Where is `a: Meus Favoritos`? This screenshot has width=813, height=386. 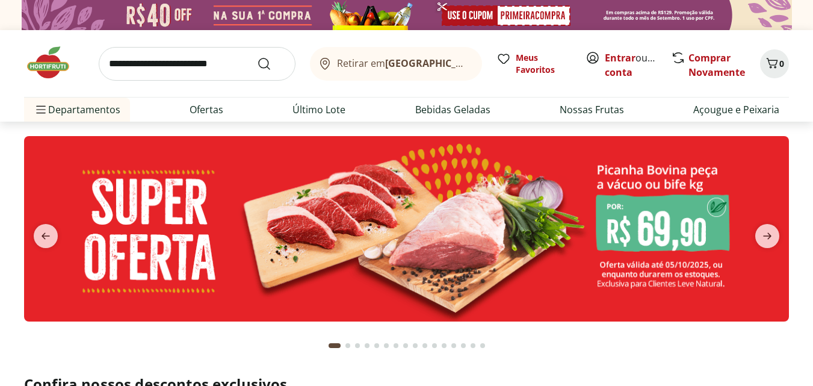 a: Meus Favoritos is located at coordinates (534, 64).